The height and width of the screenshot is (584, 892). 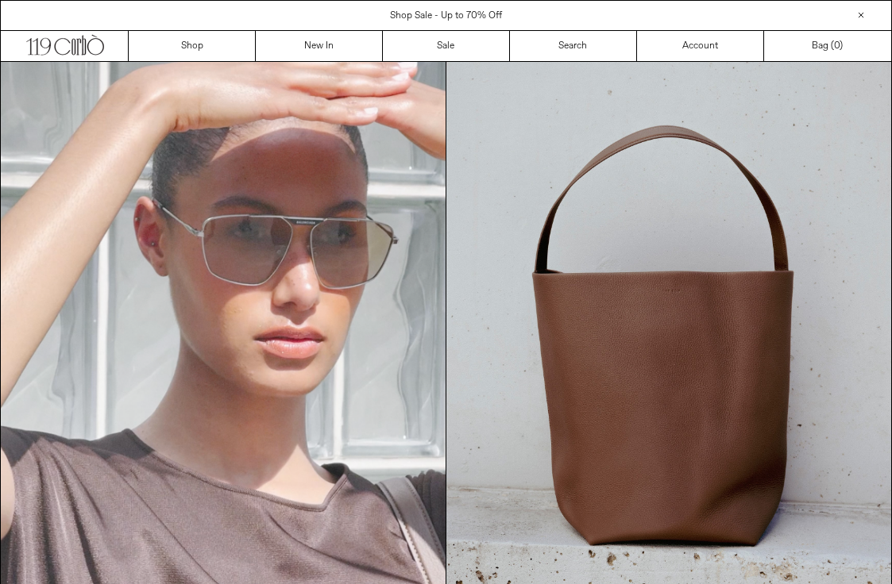 I want to click on a: Shop Sale - Up to 70% Off, so click(x=445, y=16).